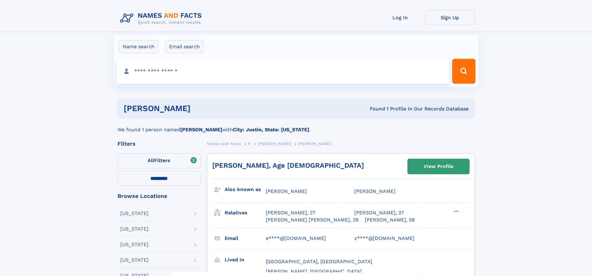 This screenshot has width=592, height=276. Describe the element at coordinates (245, 189) in the screenshot. I see `h3: Also known as` at that location.